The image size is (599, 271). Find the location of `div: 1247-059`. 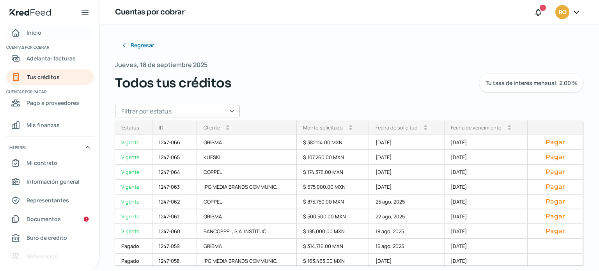

div: 1247-059 is located at coordinates (175, 246).